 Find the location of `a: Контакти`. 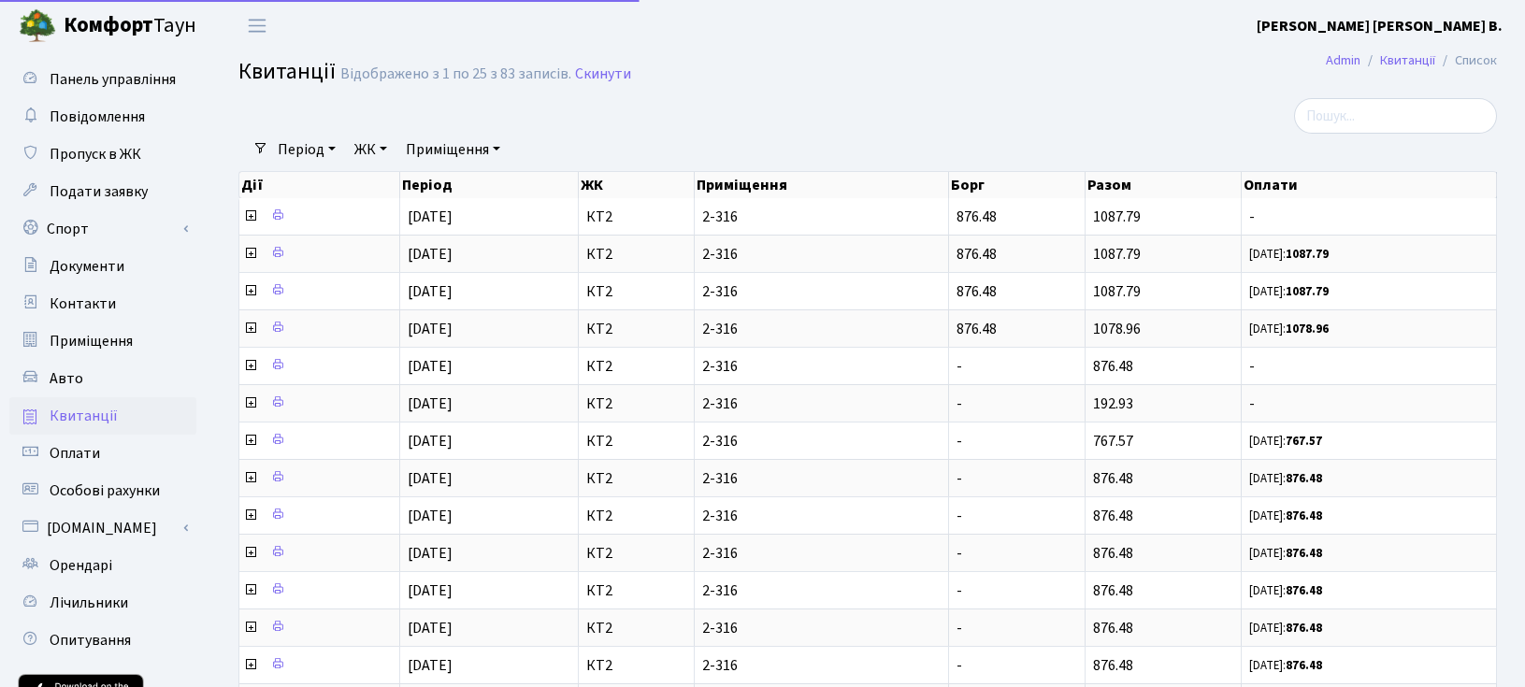

a: Контакти is located at coordinates (103, 304).